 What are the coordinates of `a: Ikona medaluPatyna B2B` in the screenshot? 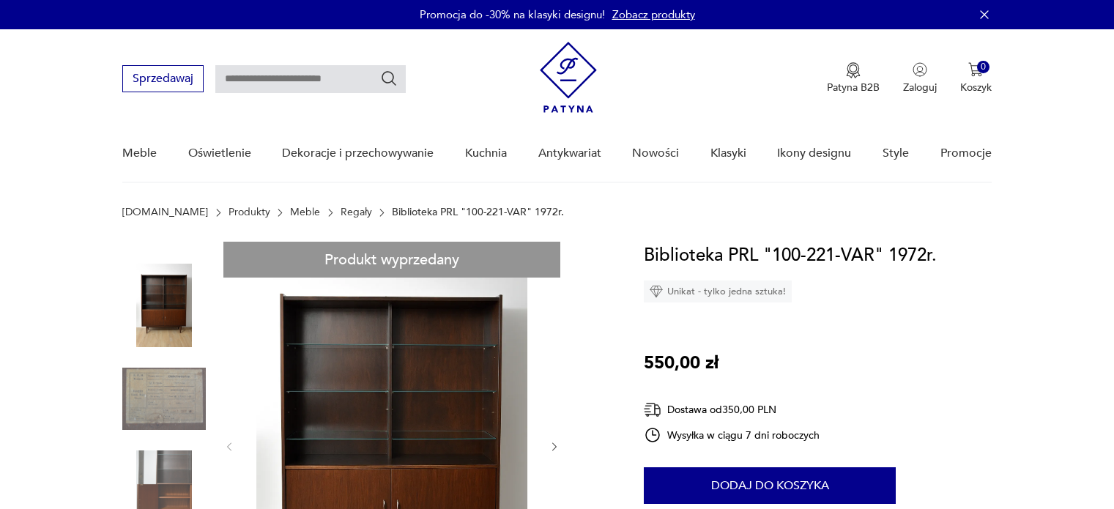 It's located at (853, 78).